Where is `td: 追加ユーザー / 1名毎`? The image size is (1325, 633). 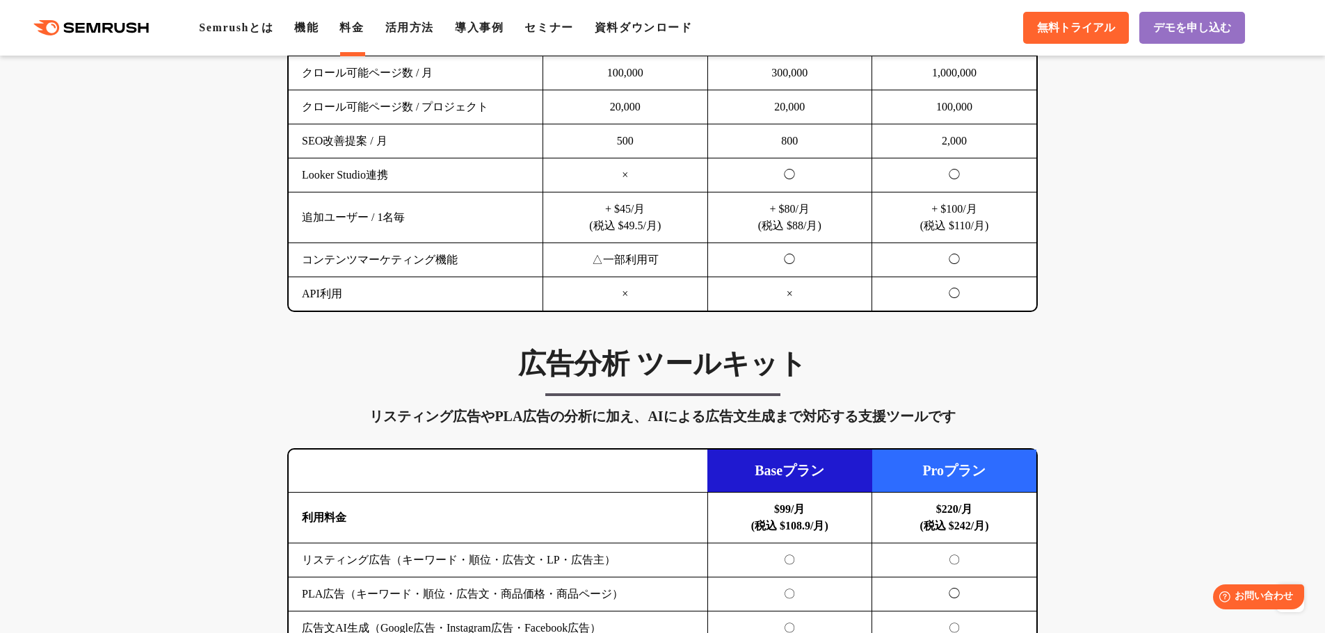 td: 追加ユーザー / 1名毎 is located at coordinates (416, 218).